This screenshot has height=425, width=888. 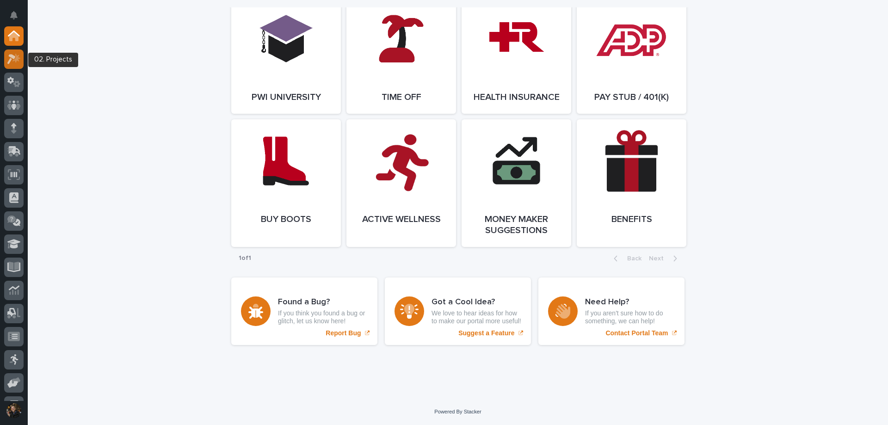 I want to click on span: Next, so click(x=659, y=259).